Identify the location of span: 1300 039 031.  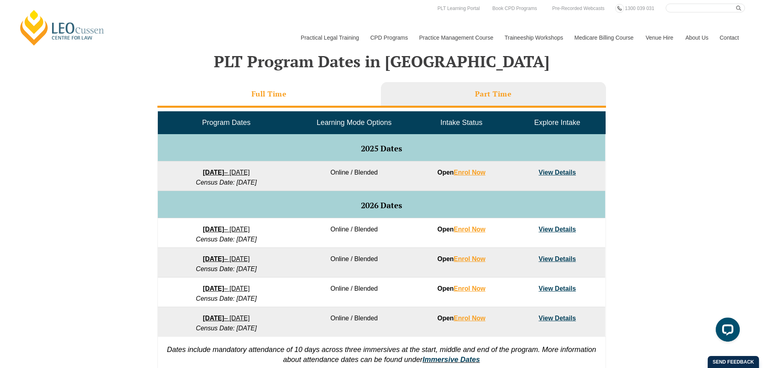
(639, 8).